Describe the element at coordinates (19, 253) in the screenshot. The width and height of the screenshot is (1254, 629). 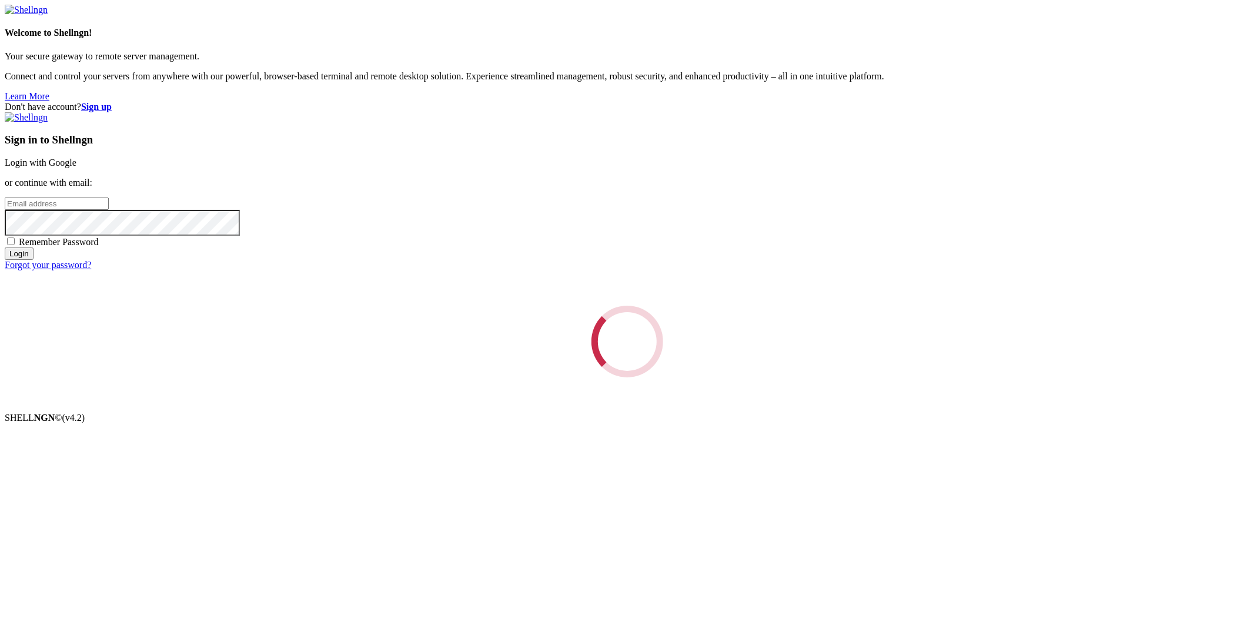
I see `input: Login` at that location.